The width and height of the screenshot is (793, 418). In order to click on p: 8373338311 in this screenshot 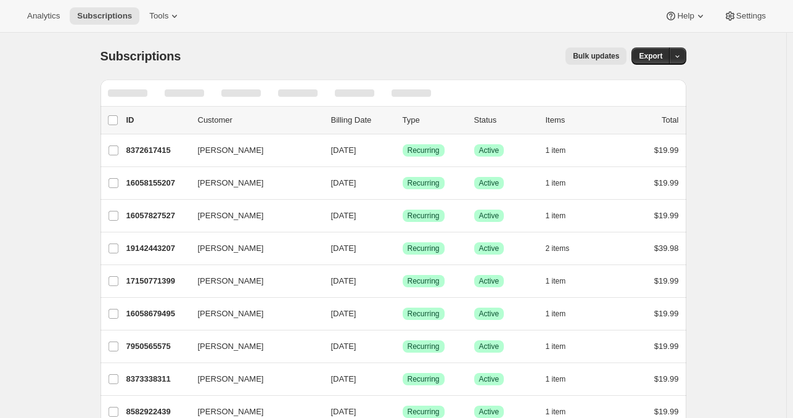, I will do `click(157, 379)`.